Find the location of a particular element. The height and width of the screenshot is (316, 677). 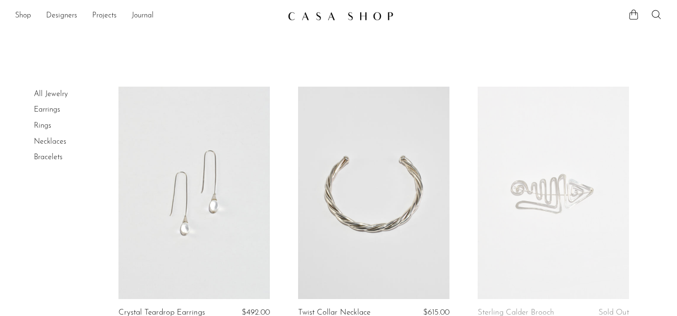

a: Bracelets is located at coordinates (48, 157).